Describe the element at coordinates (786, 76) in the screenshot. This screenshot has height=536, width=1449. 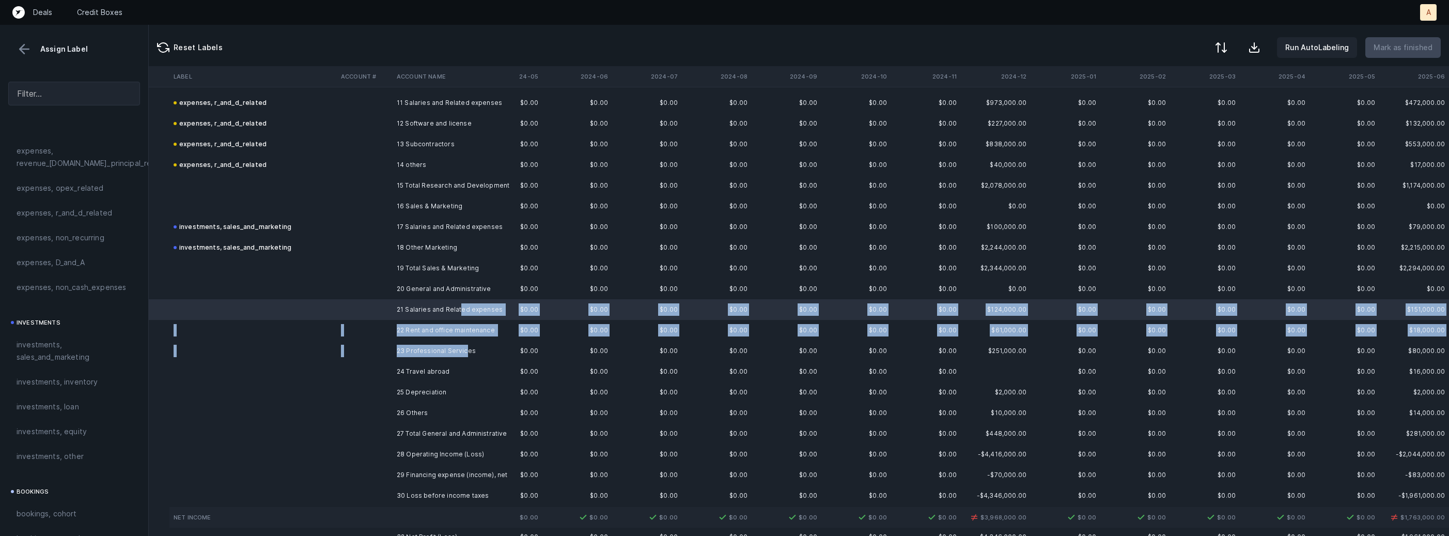
I see `th: 2024-09` at that location.